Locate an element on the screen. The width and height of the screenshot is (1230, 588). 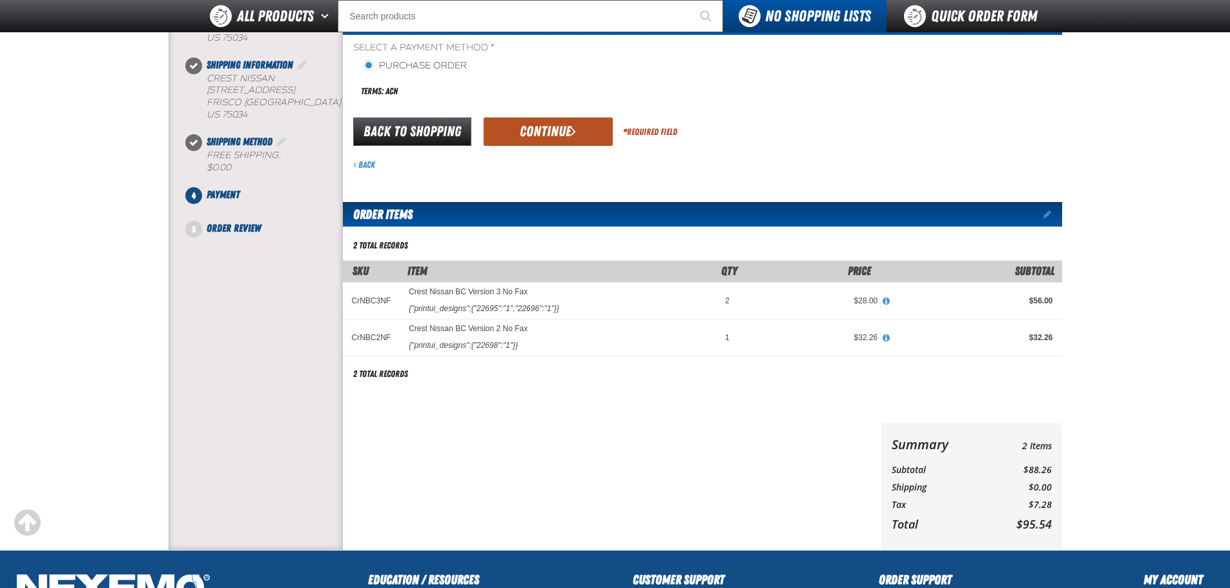
a: Crest Nissan BC Version 3 No Fax is located at coordinates (468, 293).